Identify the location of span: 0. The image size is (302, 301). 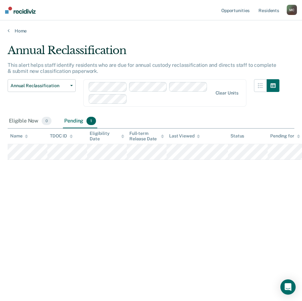
(46, 121).